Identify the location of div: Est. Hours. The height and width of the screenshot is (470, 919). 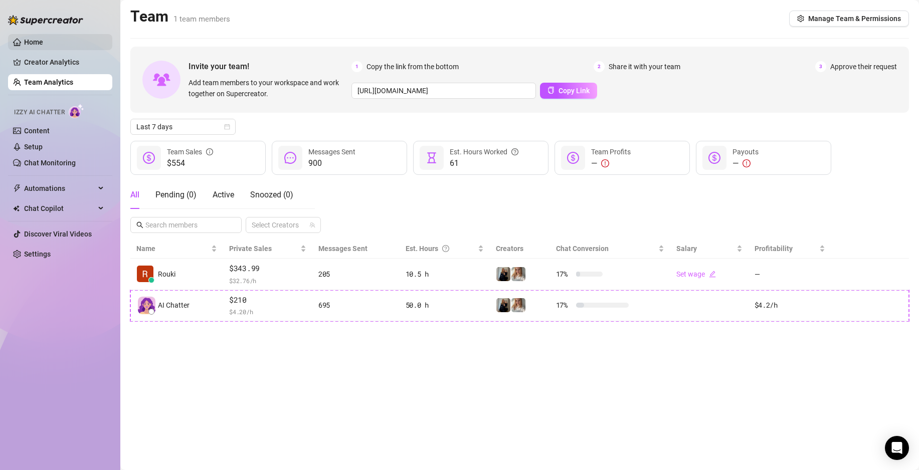
(441, 249).